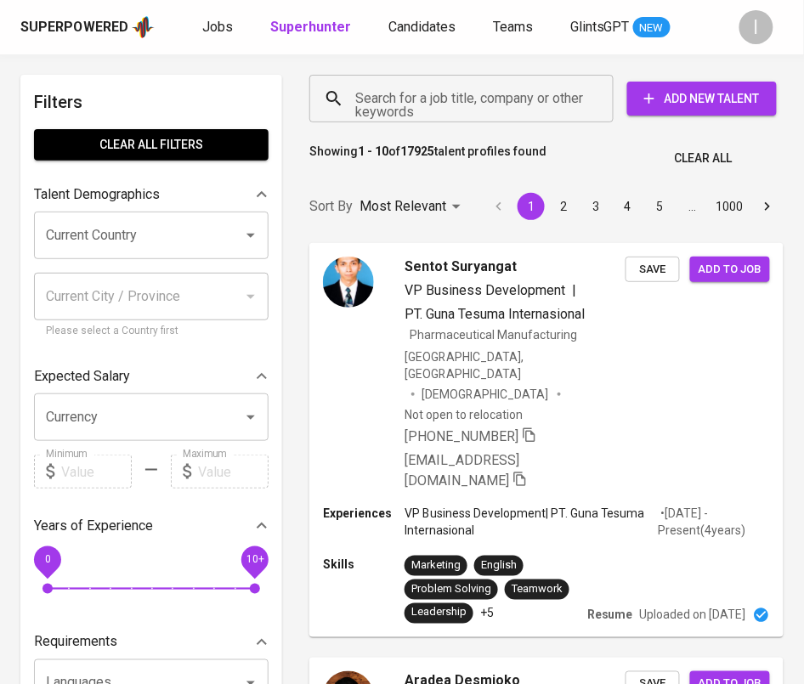 This screenshot has height=684, width=804. Describe the element at coordinates (651, 28) in the screenshot. I see `span: NEW` at that location.